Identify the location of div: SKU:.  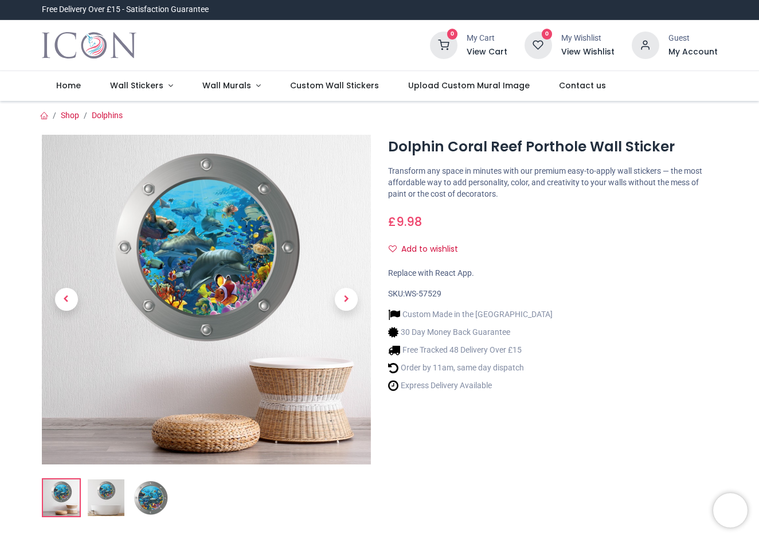
(553, 294).